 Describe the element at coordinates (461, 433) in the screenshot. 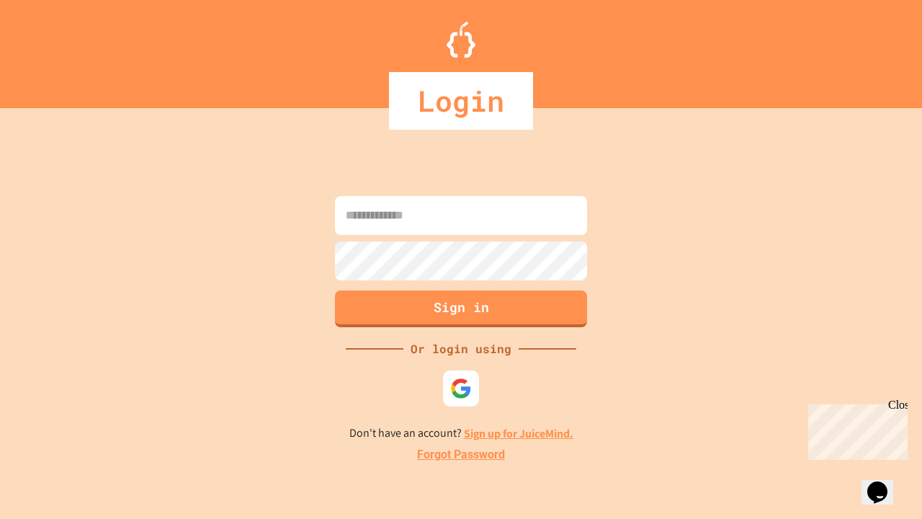

I see `p: Don't have an account?` at that location.